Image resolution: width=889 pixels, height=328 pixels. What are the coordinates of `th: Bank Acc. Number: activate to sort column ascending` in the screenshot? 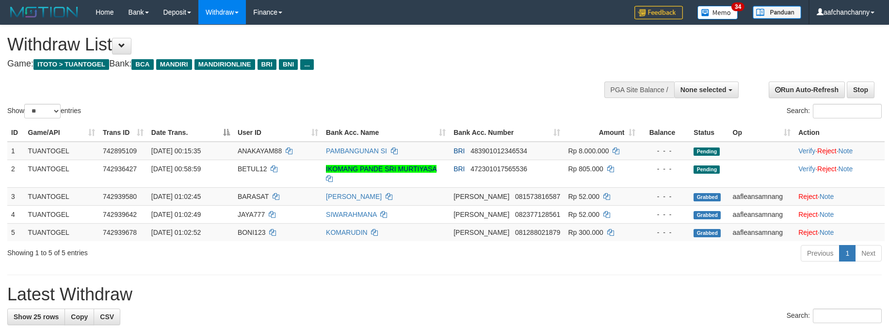 It's located at (507, 132).